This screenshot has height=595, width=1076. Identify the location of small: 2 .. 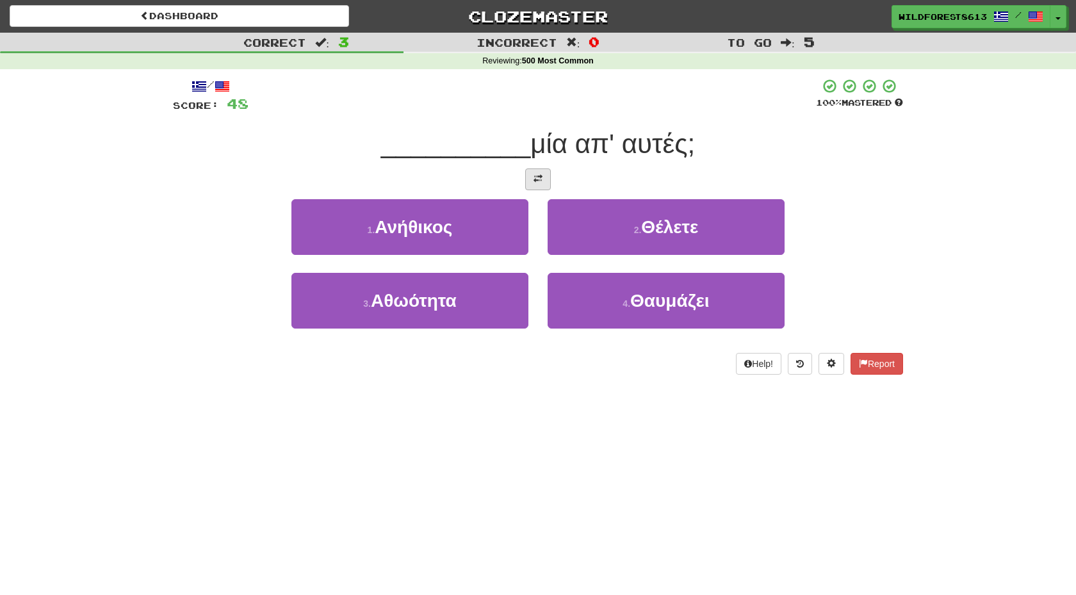
(638, 230).